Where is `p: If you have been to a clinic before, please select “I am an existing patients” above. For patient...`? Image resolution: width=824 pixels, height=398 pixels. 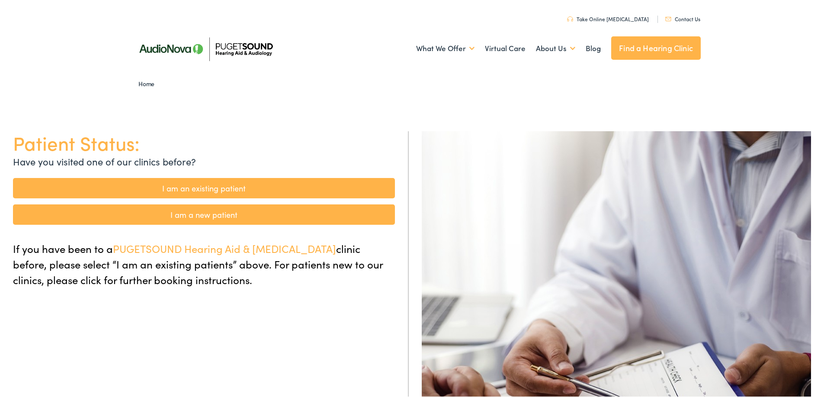 p: If you have been to a clinic before, please select “I am an existing patients” above. For patient... is located at coordinates (204, 262).